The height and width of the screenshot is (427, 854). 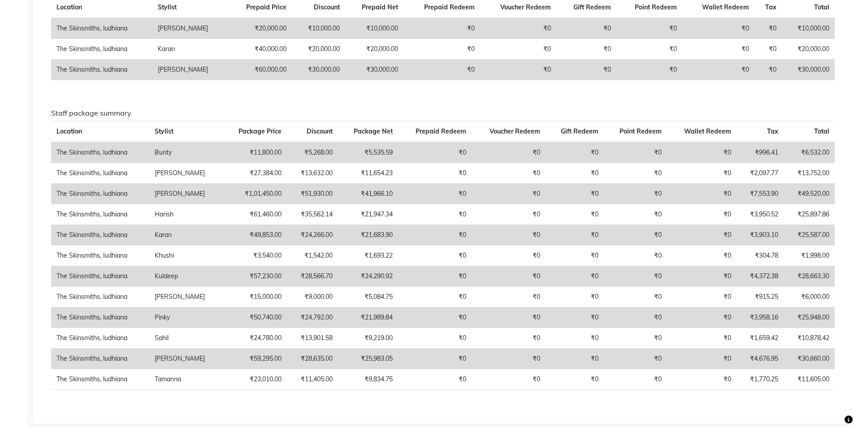 What do you see at coordinates (380, 7) in the screenshot?
I see `span: Prepaid Net` at bounding box center [380, 7].